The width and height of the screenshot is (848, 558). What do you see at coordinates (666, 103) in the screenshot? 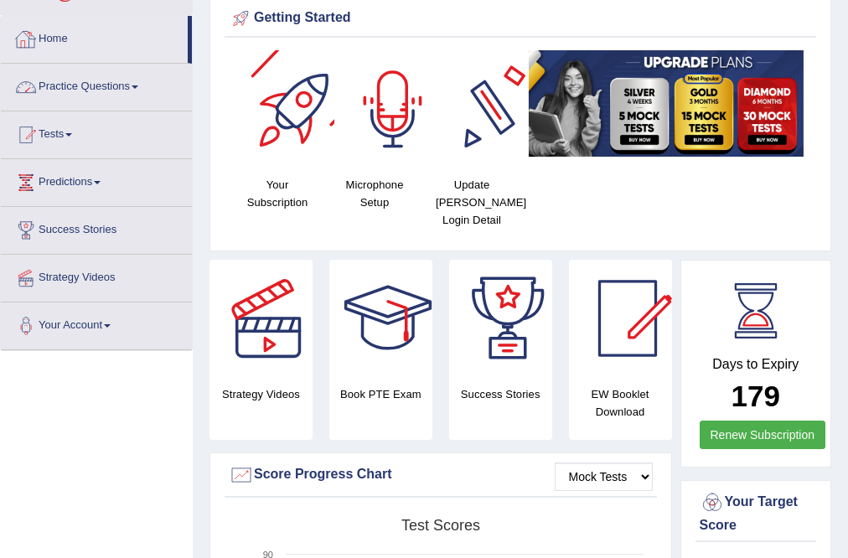
I see `img: small5.jpg` at bounding box center [666, 103].